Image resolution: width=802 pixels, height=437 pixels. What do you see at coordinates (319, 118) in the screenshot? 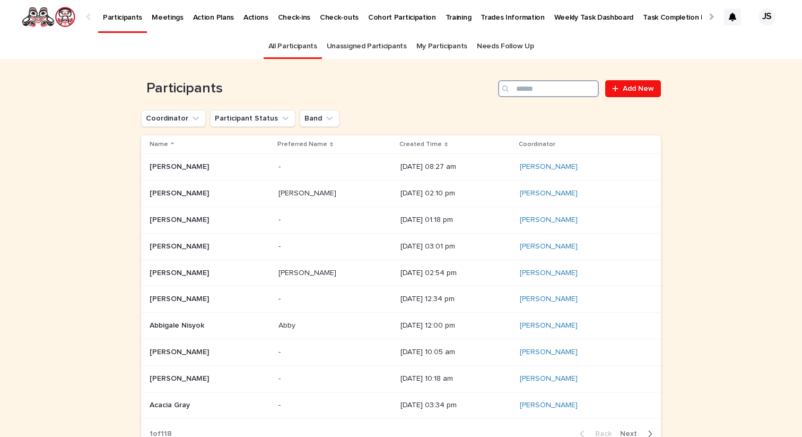
I see `button: Band` at bounding box center [319, 118].